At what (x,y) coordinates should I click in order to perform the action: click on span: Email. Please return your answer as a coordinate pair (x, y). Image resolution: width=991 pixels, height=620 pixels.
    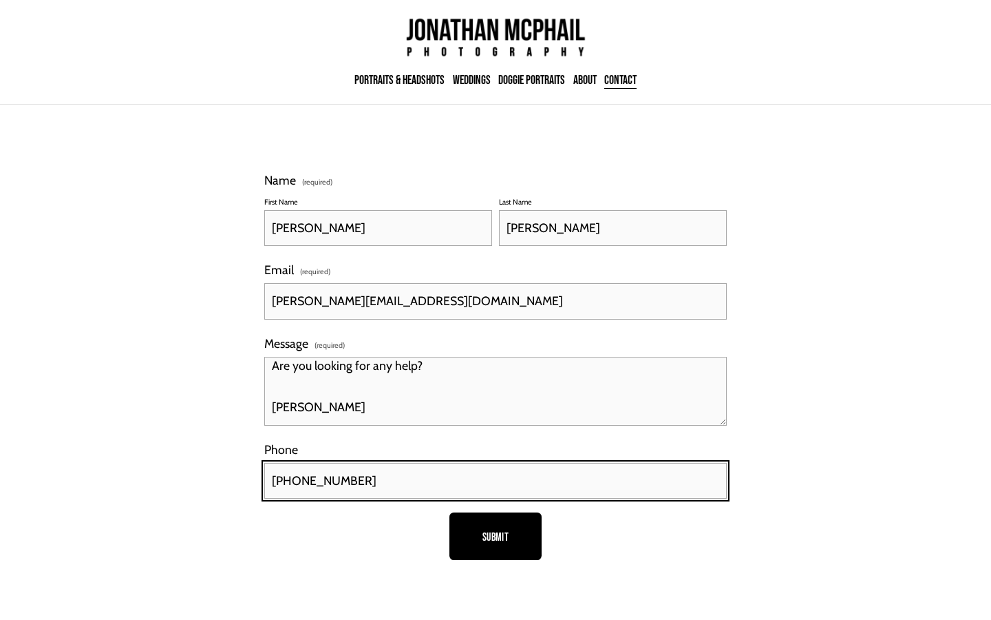
    Looking at the image, I should click on (279, 270).